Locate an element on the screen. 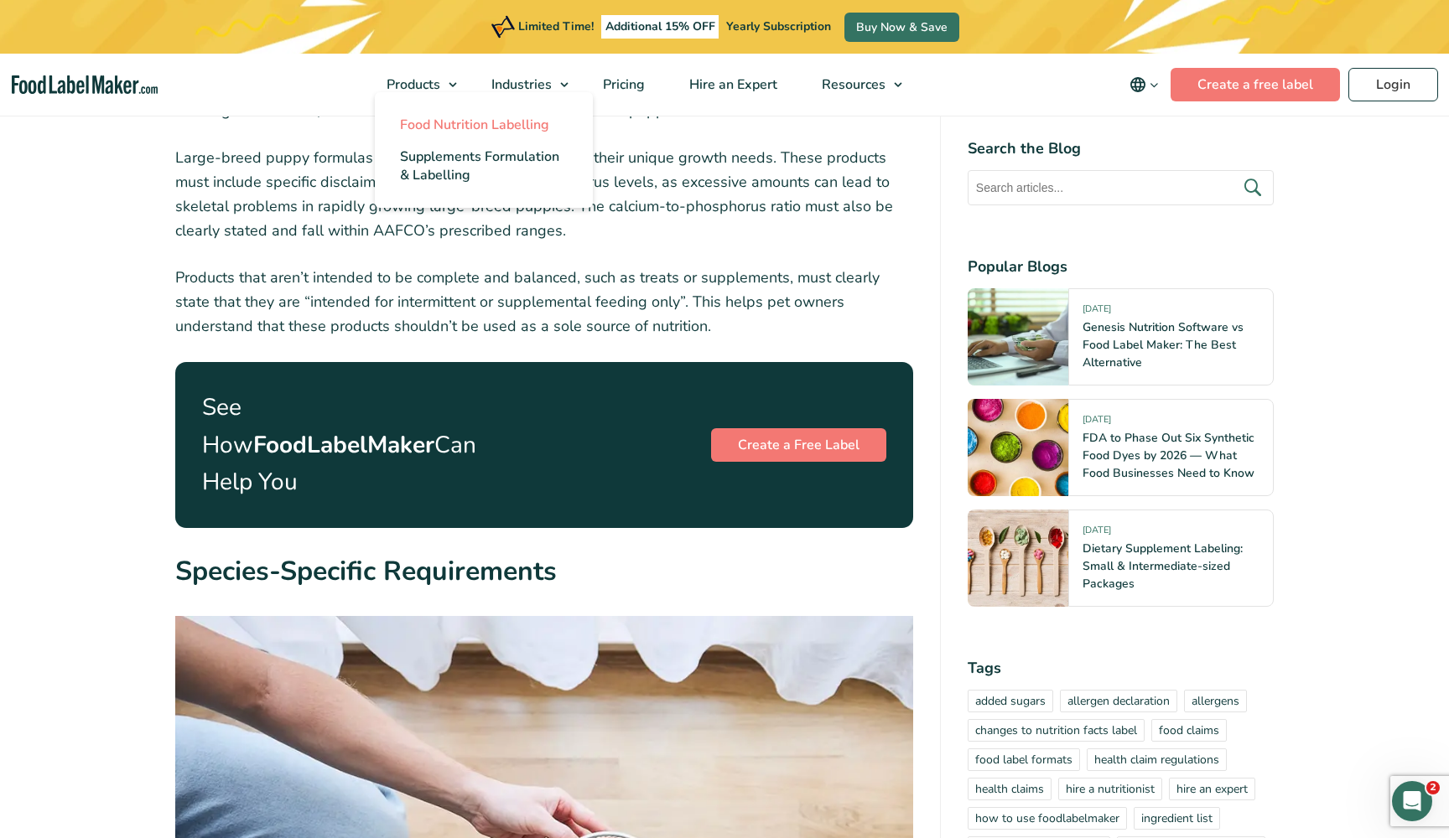 The height and width of the screenshot is (838, 1449). strong: FoodLabelMaker is located at coordinates (344, 445).